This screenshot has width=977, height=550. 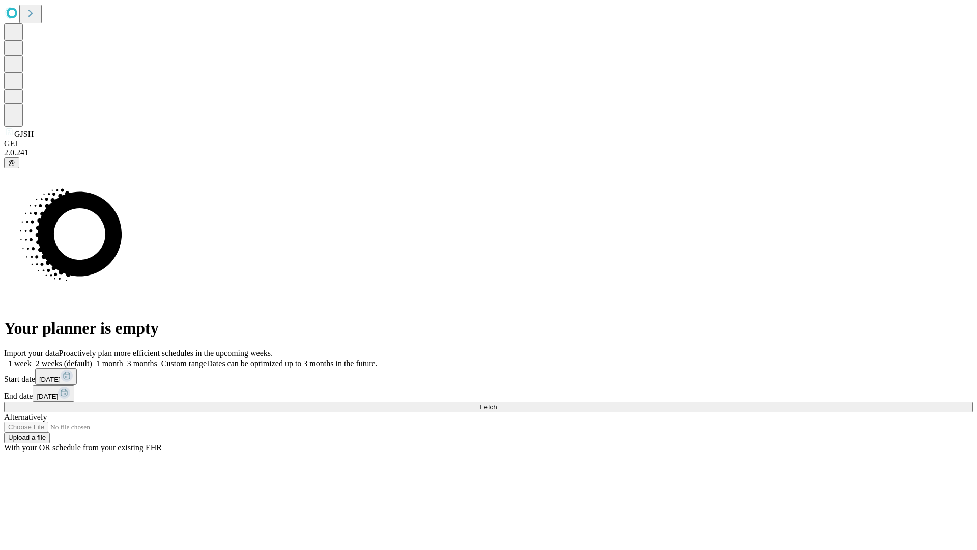 What do you see at coordinates (109, 363) in the screenshot?
I see `span: 1 month` at bounding box center [109, 363].